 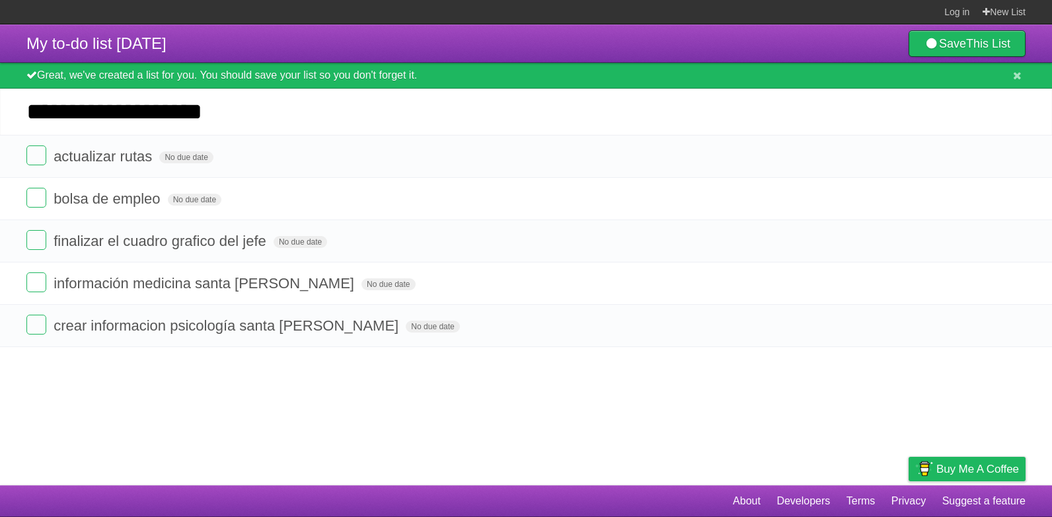 What do you see at coordinates (861, 501) in the screenshot?
I see `a: Terms` at bounding box center [861, 501].